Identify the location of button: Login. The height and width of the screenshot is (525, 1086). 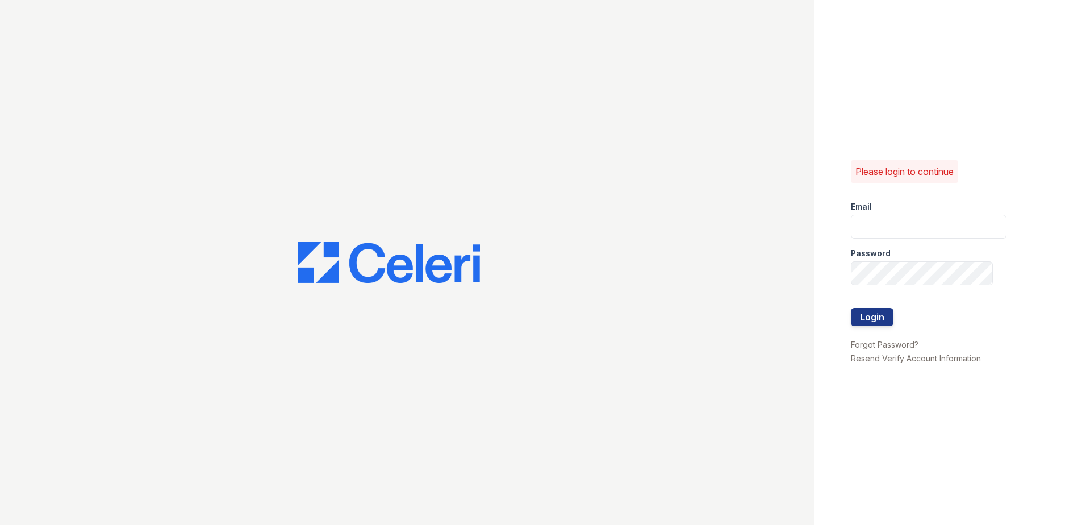
(872, 317).